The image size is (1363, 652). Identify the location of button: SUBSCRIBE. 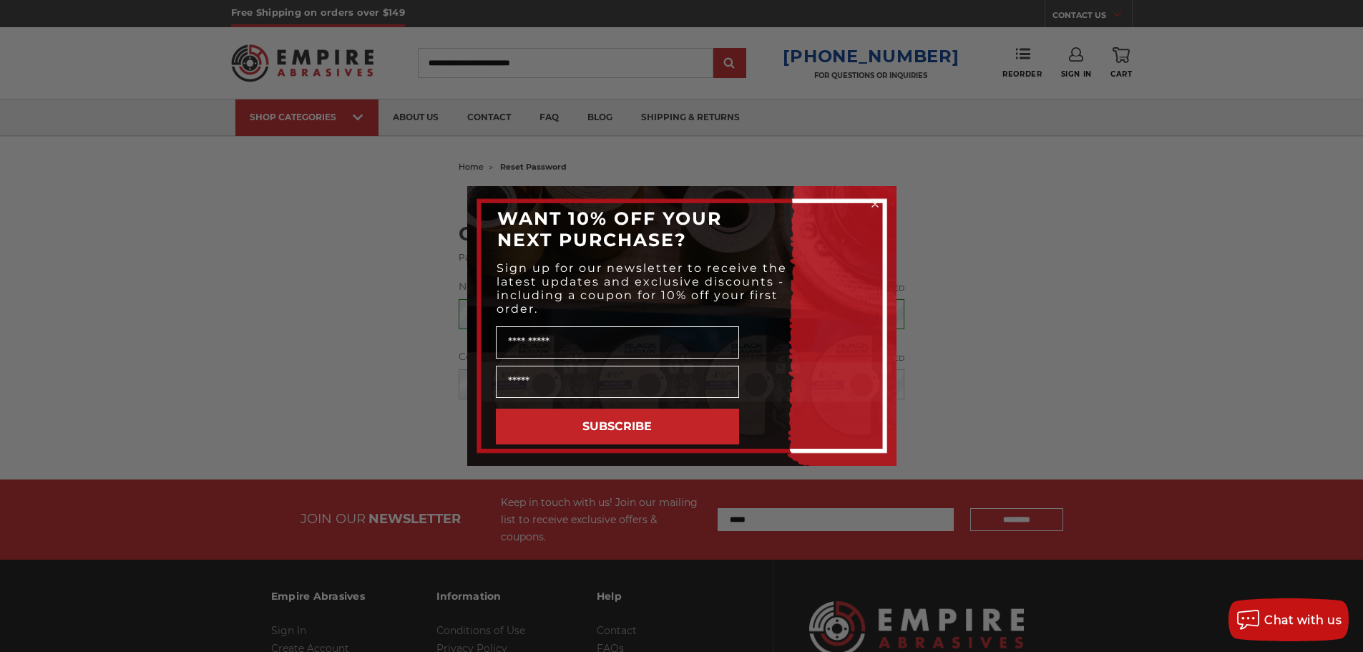
(617, 426).